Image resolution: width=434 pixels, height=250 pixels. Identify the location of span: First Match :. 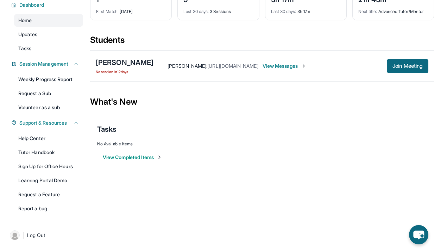
(107, 11).